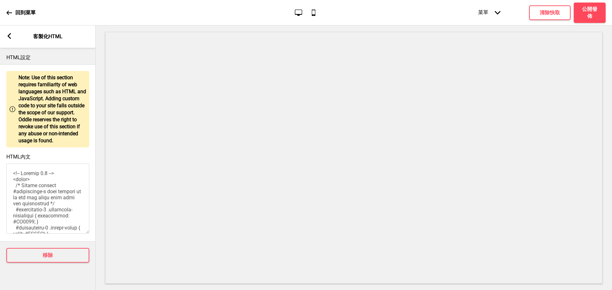 This screenshot has width=612, height=290. What do you see at coordinates (48, 256) in the screenshot?
I see `h4: 移除` at bounding box center [48, 256].